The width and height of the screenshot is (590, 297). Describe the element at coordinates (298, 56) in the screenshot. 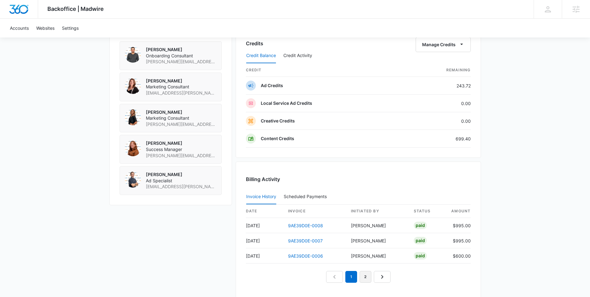

I see `button: Credit Activity` at that location.